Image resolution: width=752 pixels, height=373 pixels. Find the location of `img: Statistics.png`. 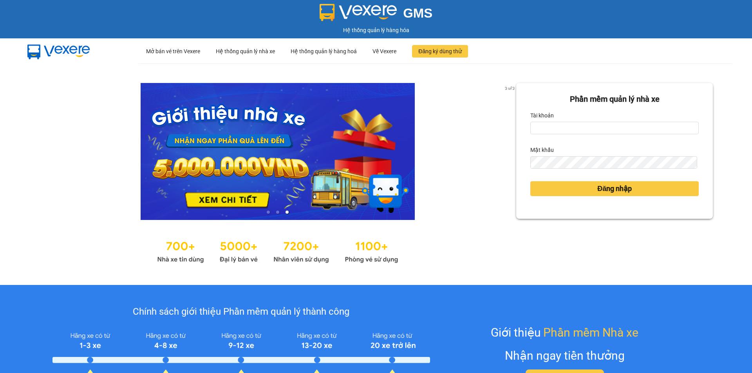

img: Statistics.png is located at coordinates (278, 251).